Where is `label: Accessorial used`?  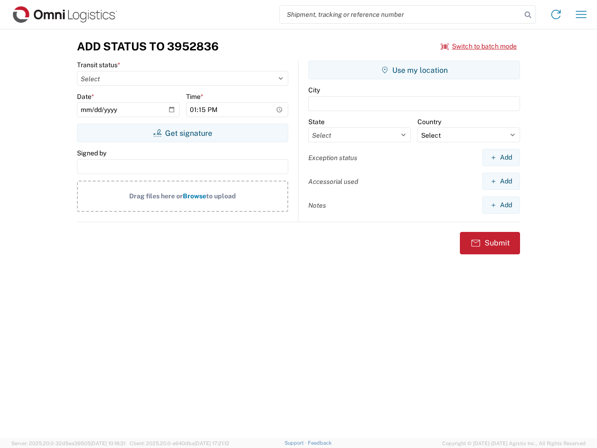 label: Accessorial used is located at coordinates (333, 182).